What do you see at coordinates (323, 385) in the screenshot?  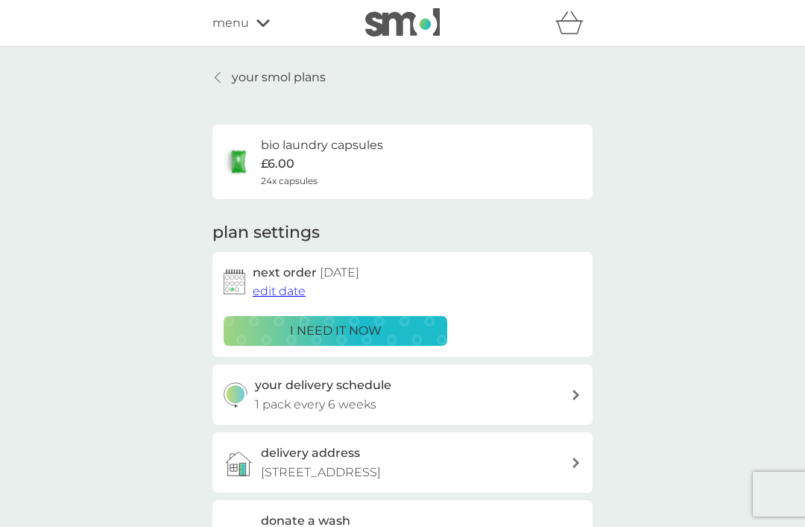 I see `h3: your delivery schedule` at bounding box center [323, 385].